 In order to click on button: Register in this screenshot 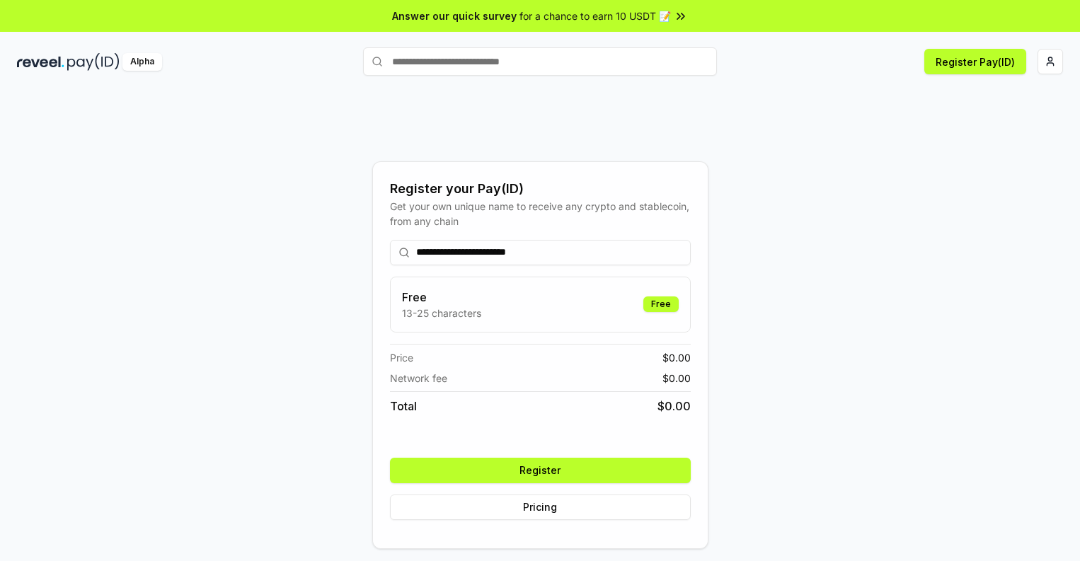, I will do `click(540, 471)`.